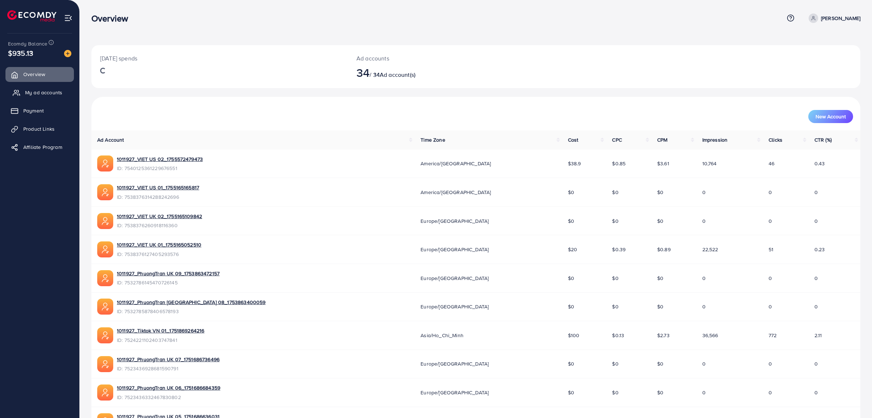  I want to click on span: 0.43, so click(820, 164).